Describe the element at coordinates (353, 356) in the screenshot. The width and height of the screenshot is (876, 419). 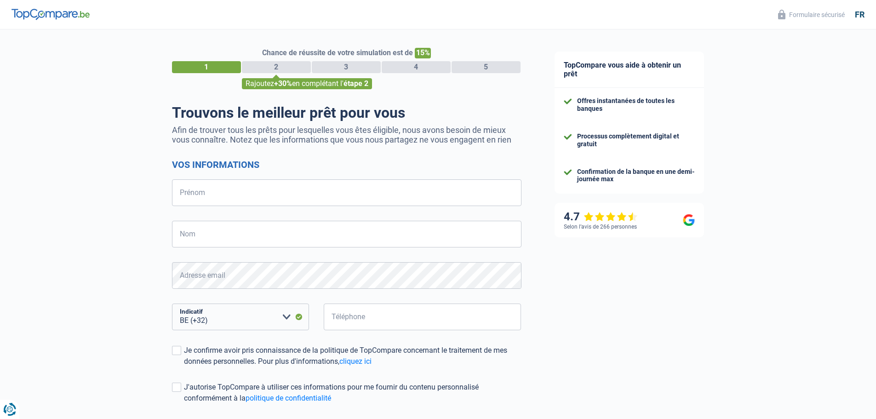
I see `div: Je confirme avoir pris connaissance de la politique de TopCompare concernant le traitement de mes...` at that location.